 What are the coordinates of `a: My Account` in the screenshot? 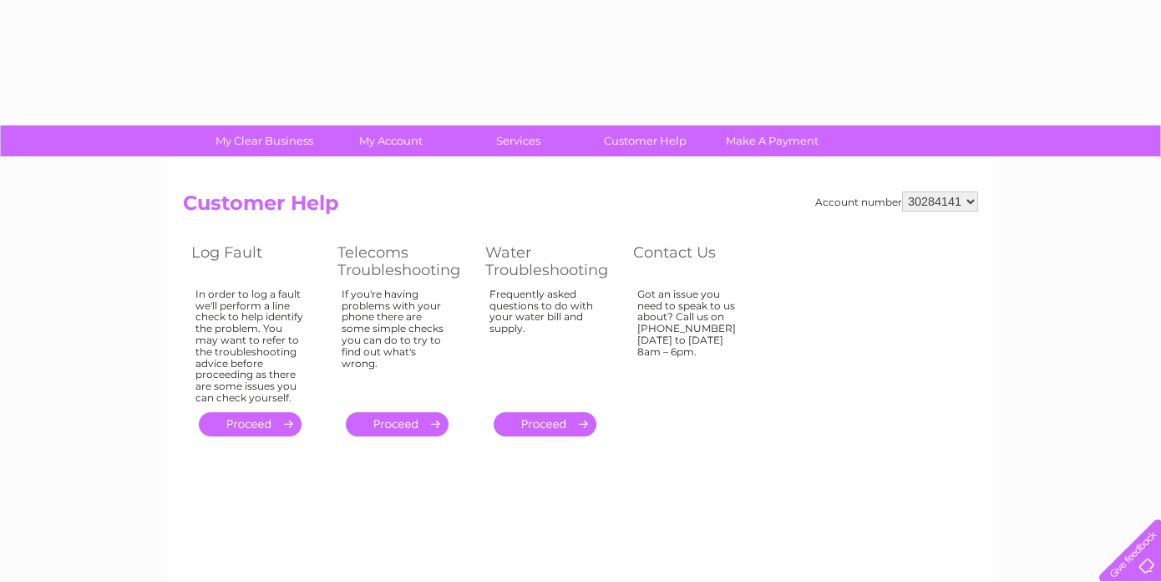 It's located at (391, 140).